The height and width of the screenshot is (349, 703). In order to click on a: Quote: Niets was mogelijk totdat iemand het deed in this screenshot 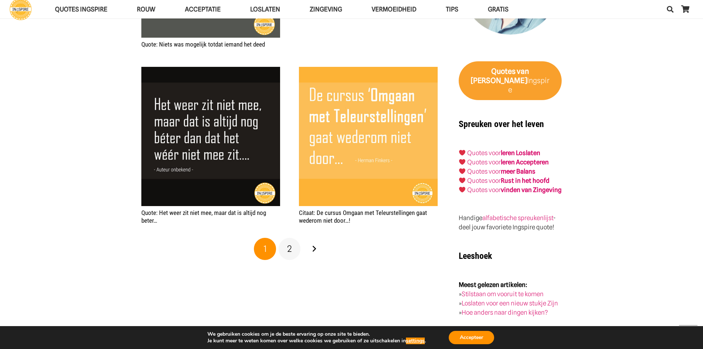, I will do `click(203, 44)`.